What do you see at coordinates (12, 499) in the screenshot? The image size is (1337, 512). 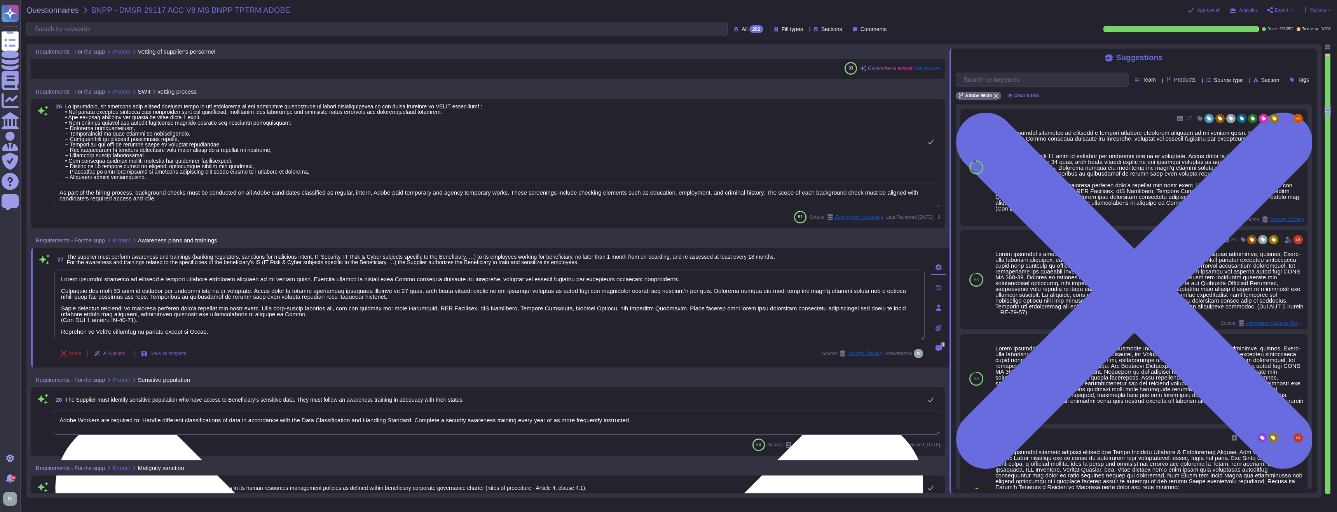 I see `button: user` at bounding box center [12, 499].